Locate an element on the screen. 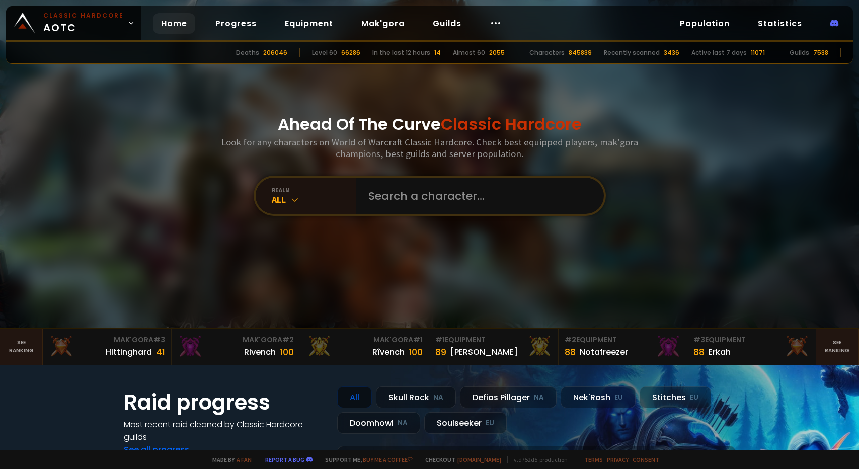 The width and height of the screenshot is (859, 469). a: #3Equipment88Erkah is located at coordinates (751, 347).